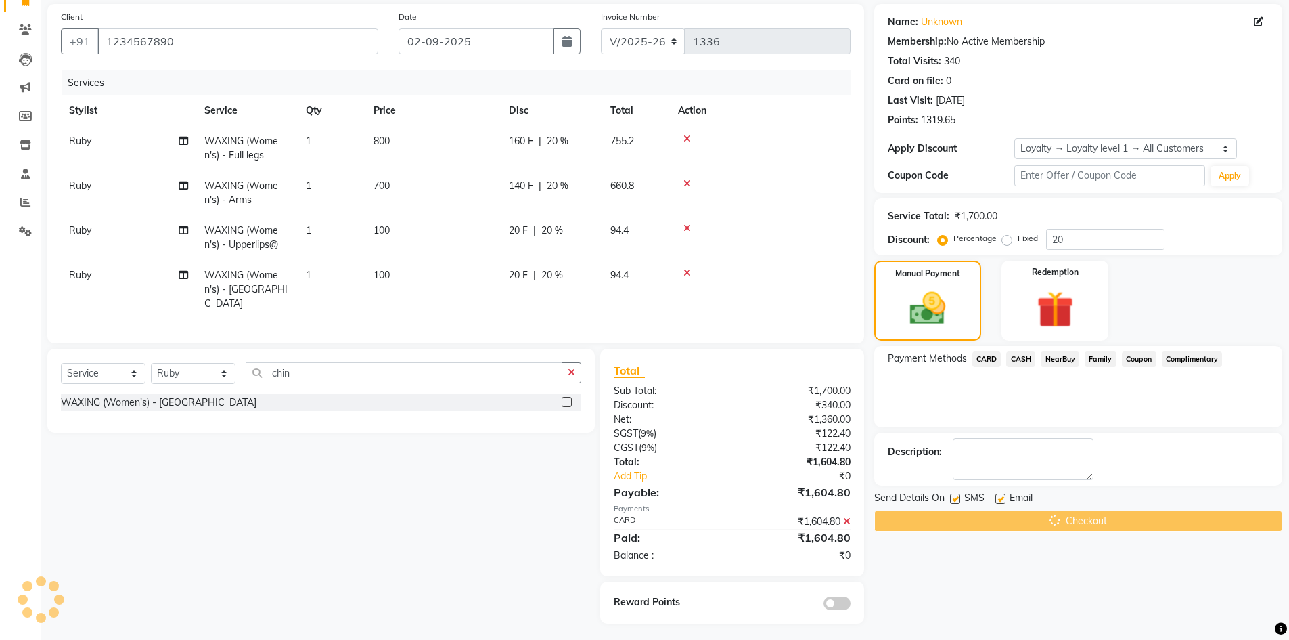 Image resolution: width=1289 pixels, height=640 pixels. I want to click on div: ₹1,360.00, so click(797, 419).